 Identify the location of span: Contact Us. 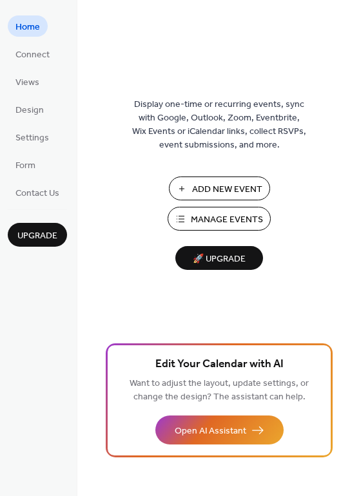
(37, 193).